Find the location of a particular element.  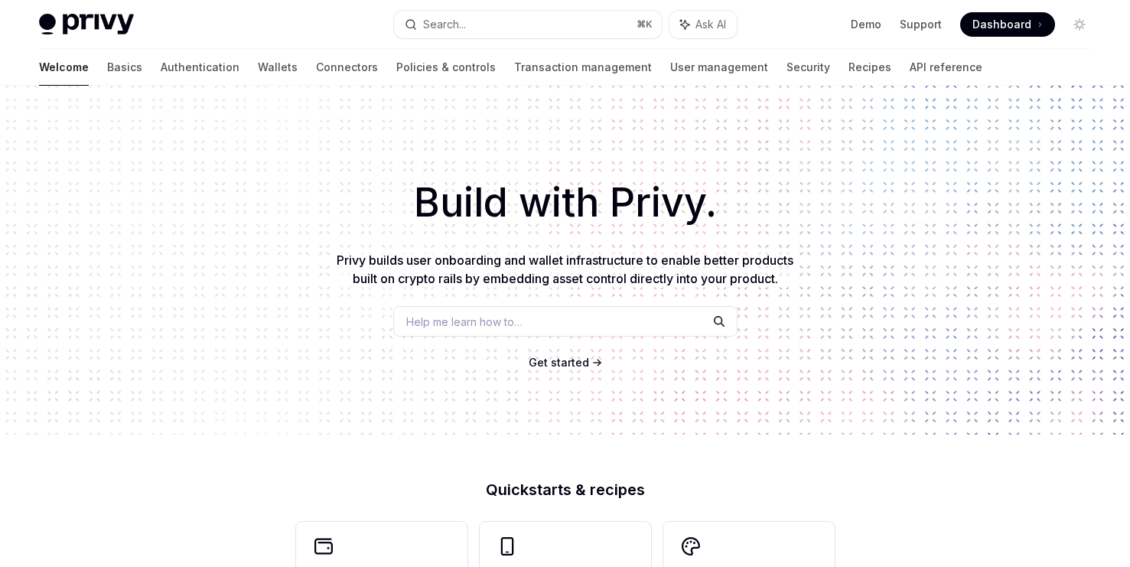

span: Get started is located at coordinates (559, 362).